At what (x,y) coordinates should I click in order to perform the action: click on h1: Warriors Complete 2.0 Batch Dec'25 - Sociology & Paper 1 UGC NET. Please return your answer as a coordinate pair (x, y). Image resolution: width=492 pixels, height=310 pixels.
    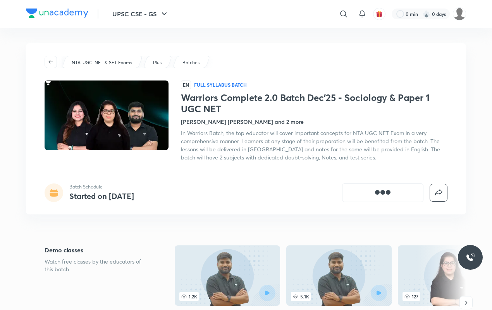
    Looking at the image, I should click on (314, 103).